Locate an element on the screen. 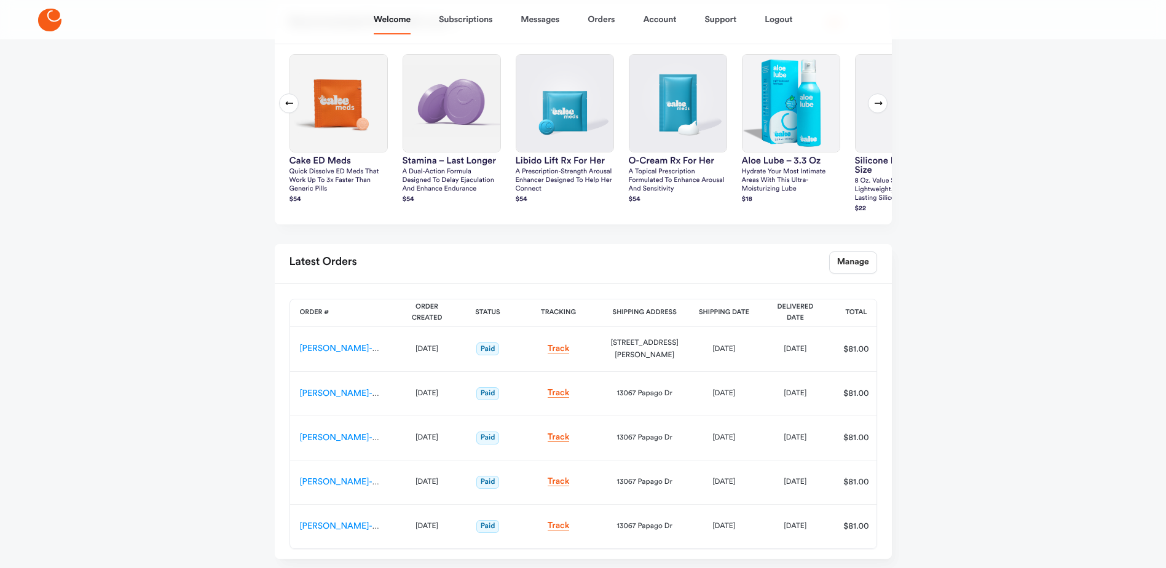  img: silicone lube – value size is located at coordinates (904, 103).